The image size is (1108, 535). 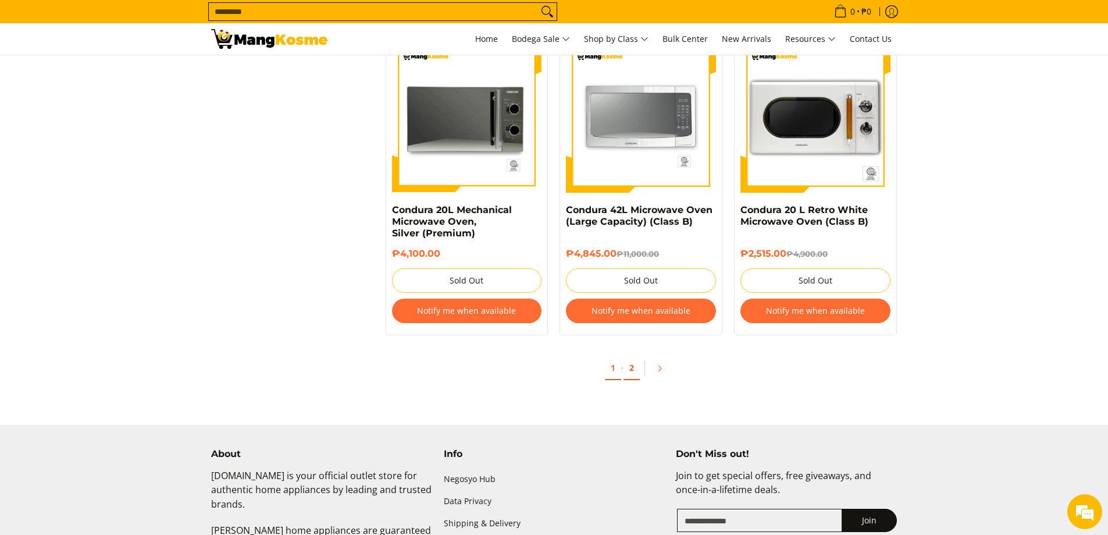 I want to click on h6: ₱4,845.00, so click(x=641, y=254).